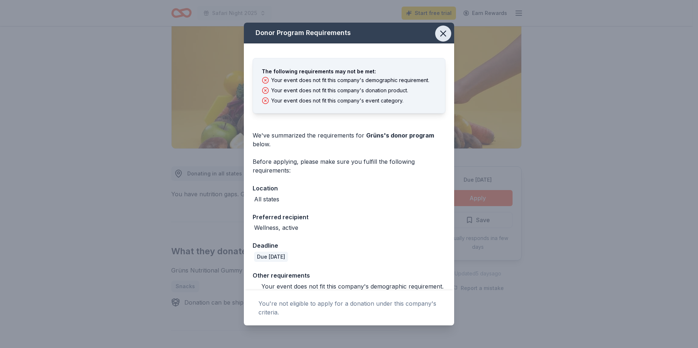 The image size is (698, 348). Describe the element at coordinates (349, 72) in the screenshot. I see `div: The following requirements may not be met:` at that location.